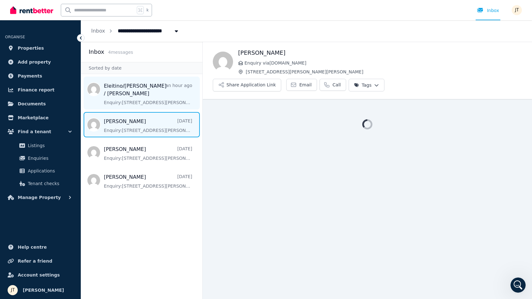 The height and width of the screenshot is (299, 532). I want to click on a: Refer a friend, so click(40, 261).